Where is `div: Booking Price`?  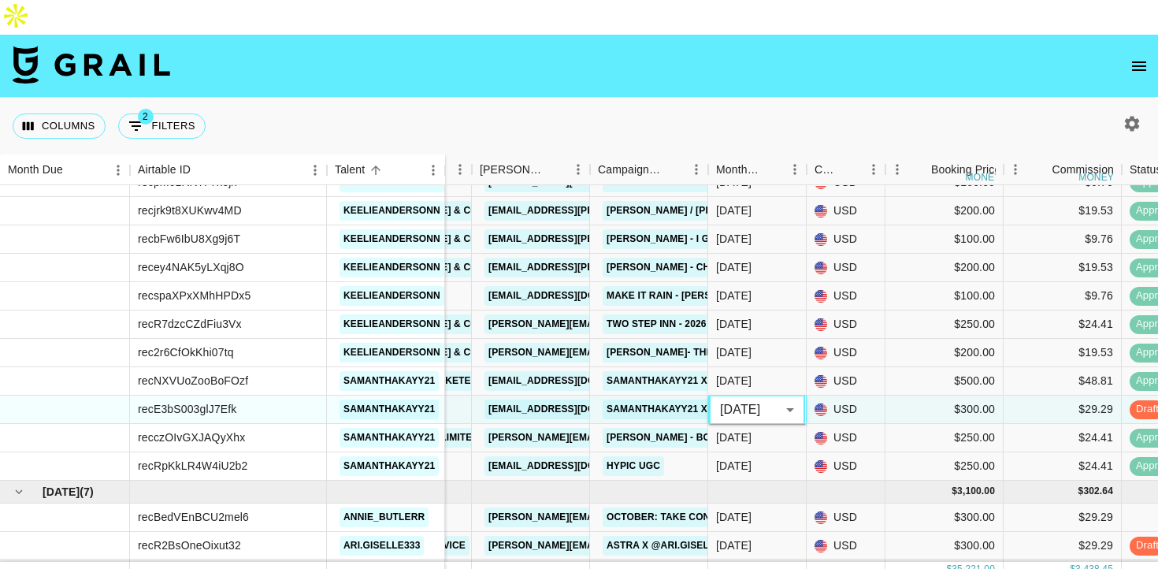 div: Booking Price is located at coordinates (966, 169).